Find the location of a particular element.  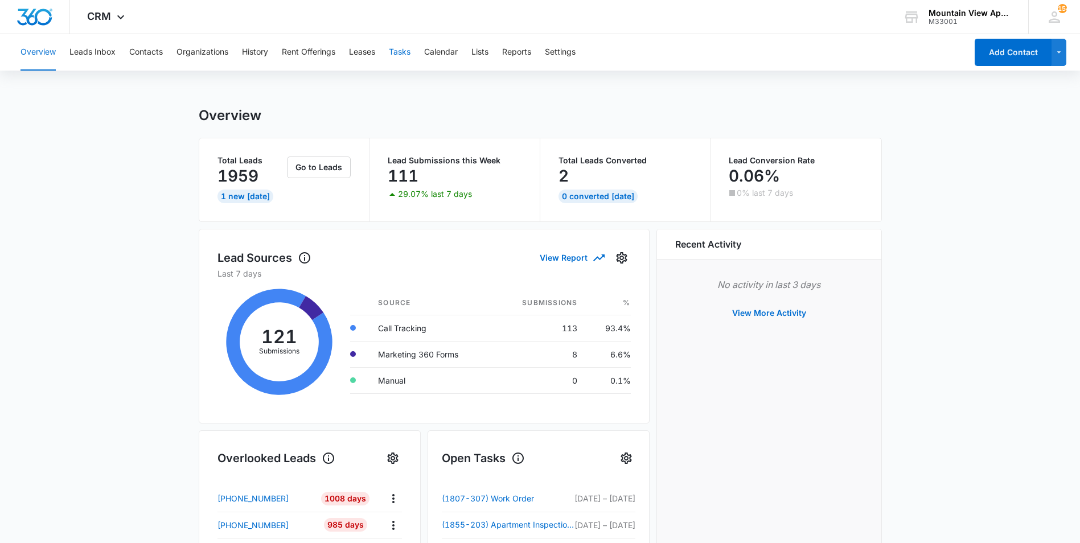

td: 113 is located at coordinates (540, 328).